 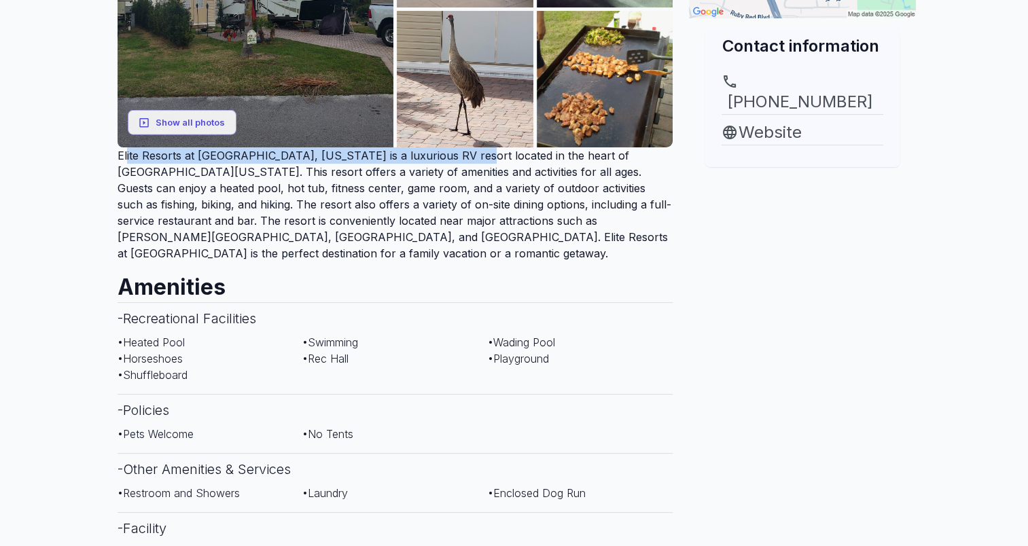 What do you see at coordinates (519, 359) in the screenshot?
I see `span: • Playground` at bounding box center [519, 359].